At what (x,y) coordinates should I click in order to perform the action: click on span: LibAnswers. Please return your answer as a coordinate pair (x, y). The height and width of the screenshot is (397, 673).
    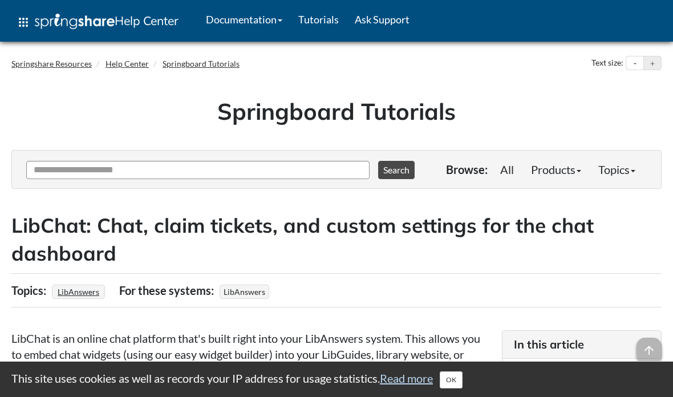
    Looking at the image, I should click on (244, 291).